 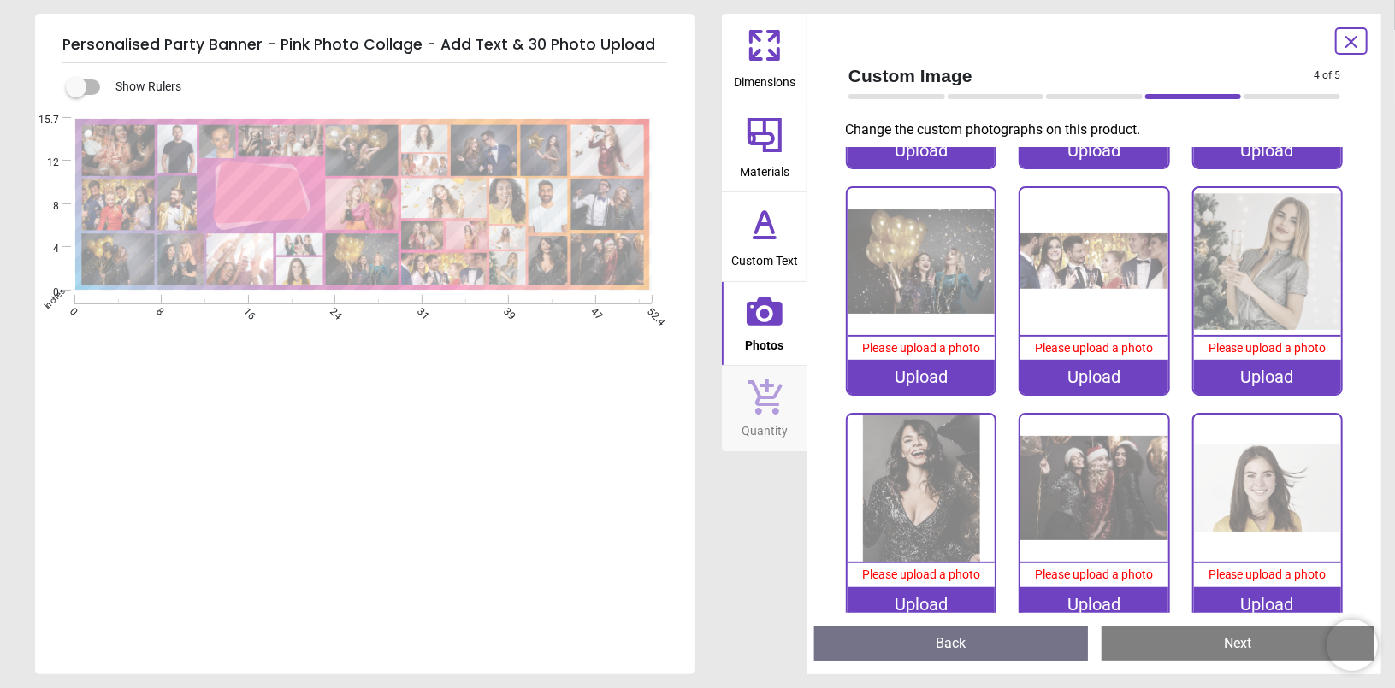 What do you see at coordinates (764, 168) in the screenshot?
I see `span: Materials` at bounding box center [764, 168].